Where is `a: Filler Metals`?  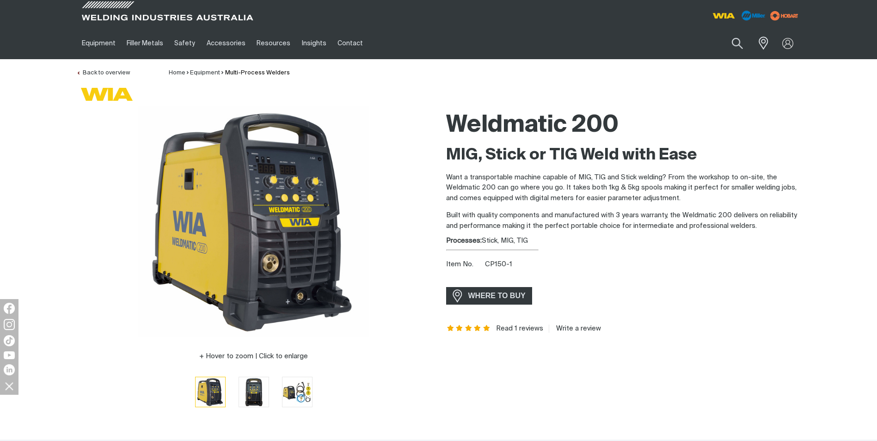
a: Filler Metals is located at coordinates (145, 43).